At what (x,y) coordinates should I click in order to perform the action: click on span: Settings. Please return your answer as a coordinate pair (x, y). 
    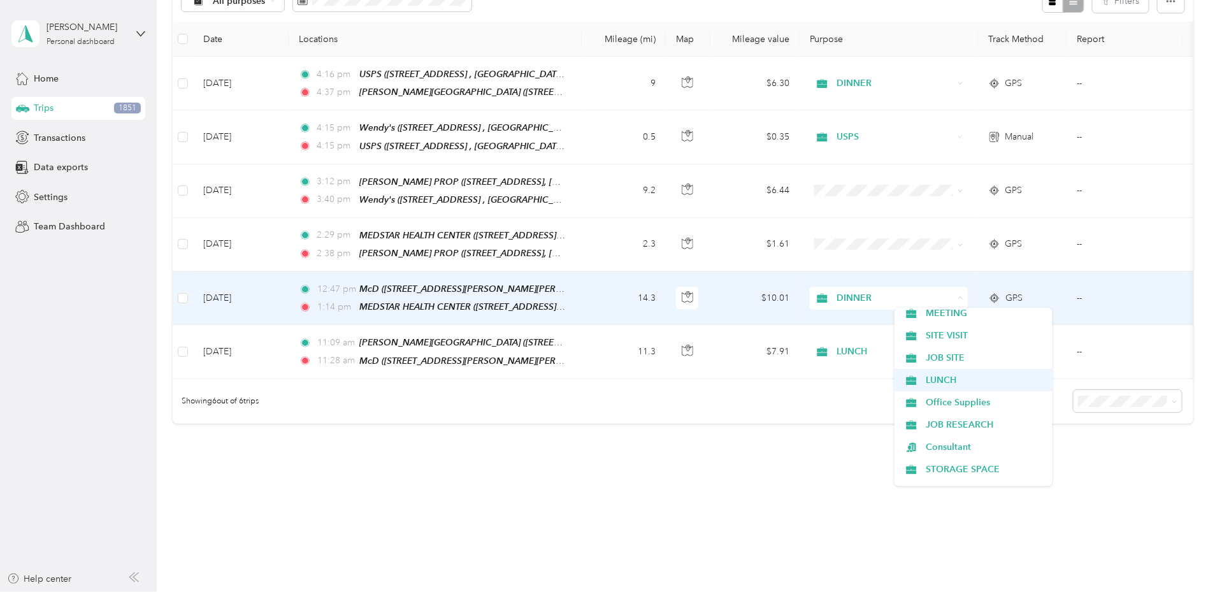
    Looking at the image, I should click on (50, 197).